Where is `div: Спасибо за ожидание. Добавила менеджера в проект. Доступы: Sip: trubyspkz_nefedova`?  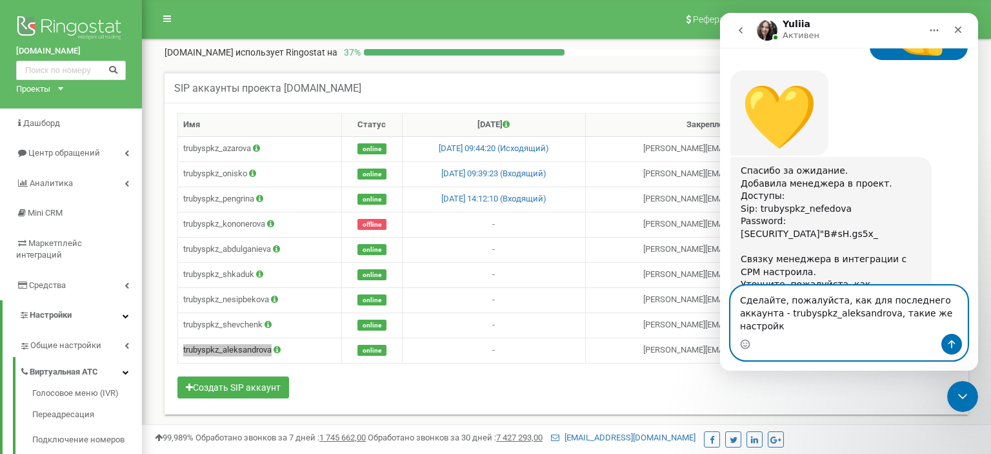
div: Спасибо за ожидание. Добавила менеджера в проект. Доступы: Sip: trubyspkz_nefedova is located at coordinates (111, 177).